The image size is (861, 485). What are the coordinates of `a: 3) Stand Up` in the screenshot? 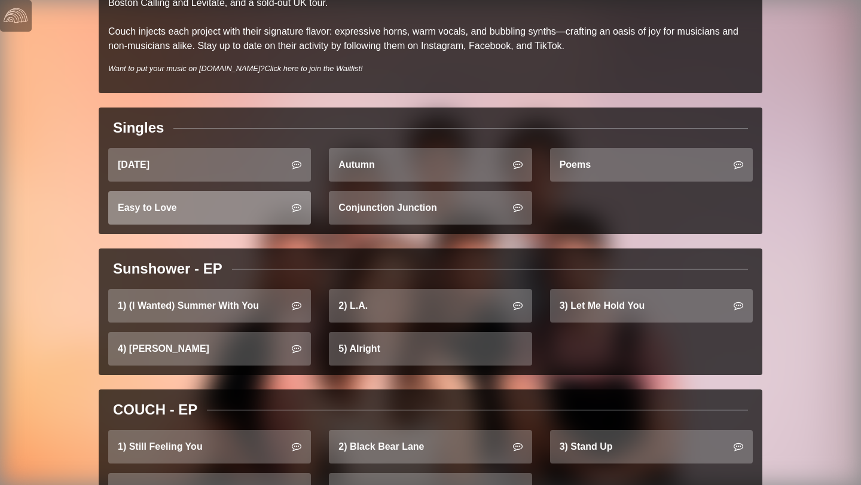 It's located at (651, 447).